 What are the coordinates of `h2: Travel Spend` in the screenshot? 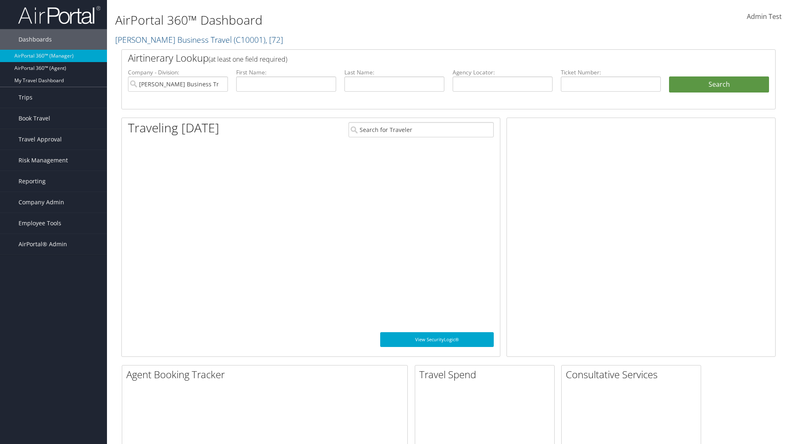 It's located at (487, 375).